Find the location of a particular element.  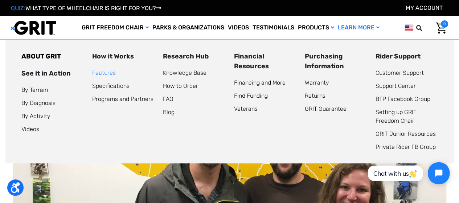

button: Open chat widget is located at coordinates (79, 17).